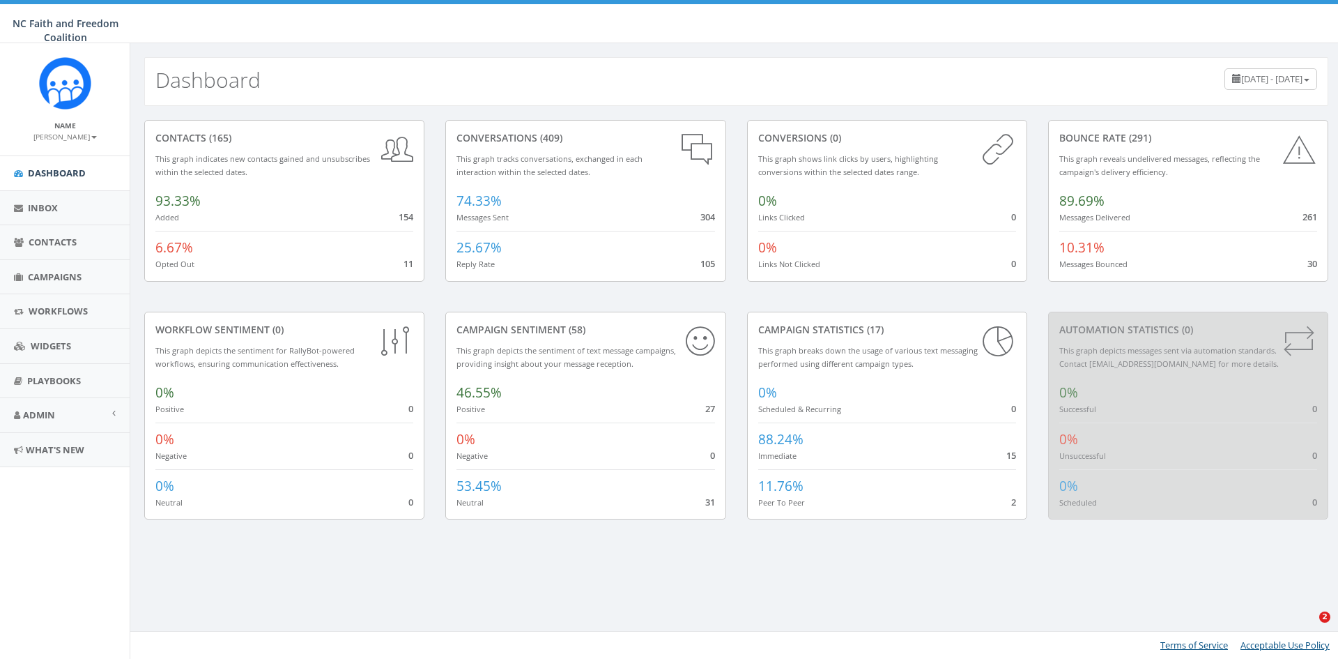  What do you see at coordinates (51, 346) in the screenshot?
I see `span: Widgets` at bounding box center [51, 346].